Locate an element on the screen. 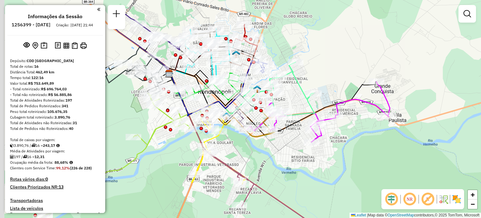  h4: Informações da Sessão is located at coordinates (55, 16).